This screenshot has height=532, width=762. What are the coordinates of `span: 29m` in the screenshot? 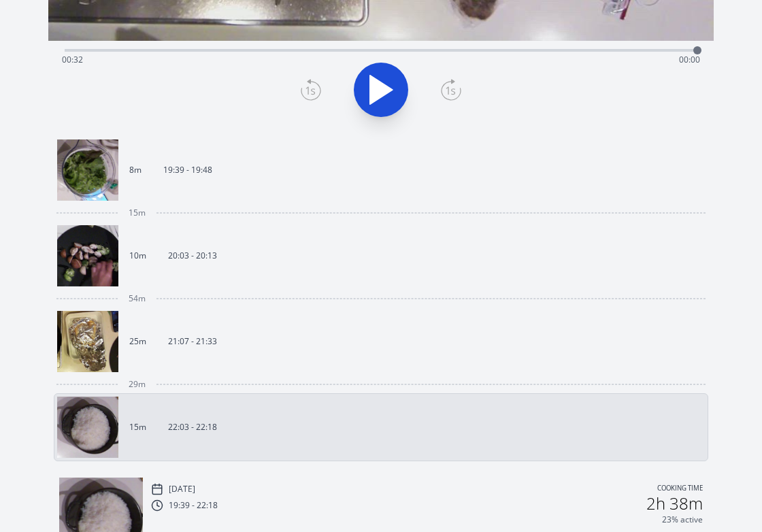 It's located at (137, 384).